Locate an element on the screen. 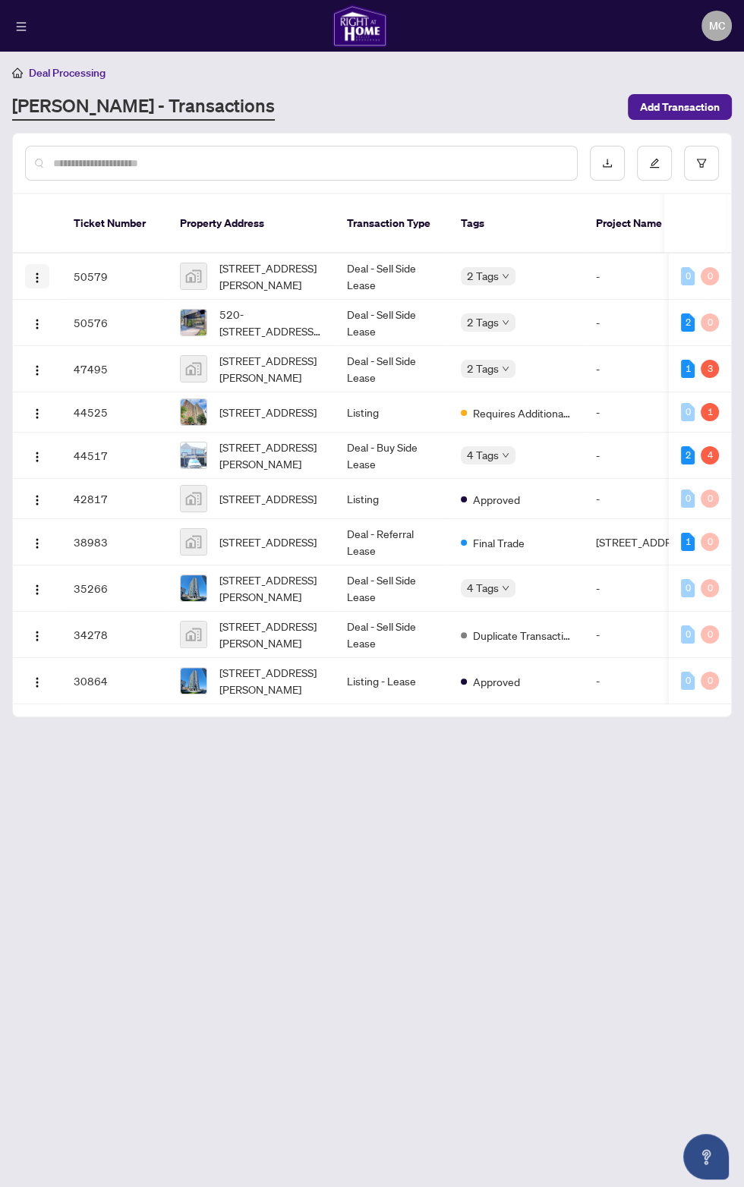 This screenshot has height=1187, width=744. button: Add Transaction is located at coordinates (679, 107).